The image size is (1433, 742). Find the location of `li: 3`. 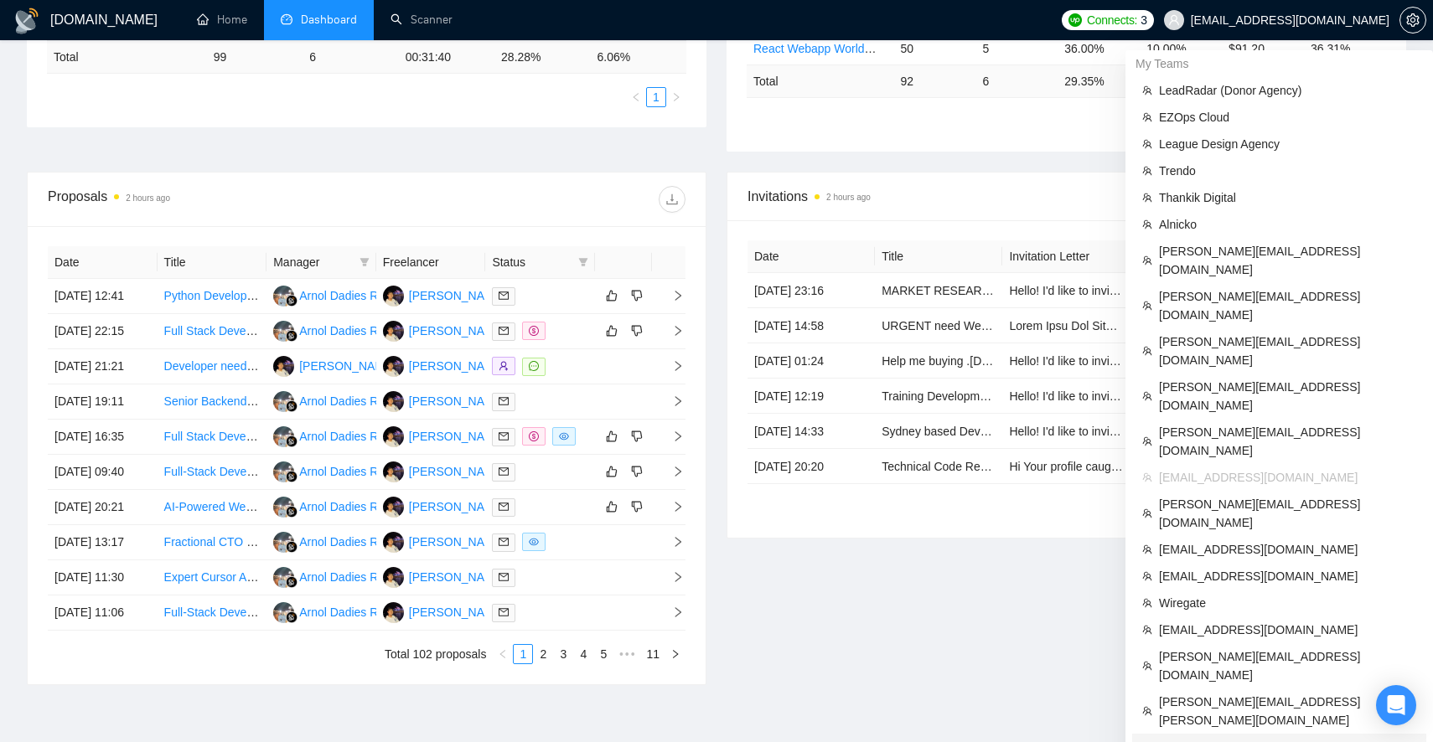

li: 3 is located at coordinates (563, 654).